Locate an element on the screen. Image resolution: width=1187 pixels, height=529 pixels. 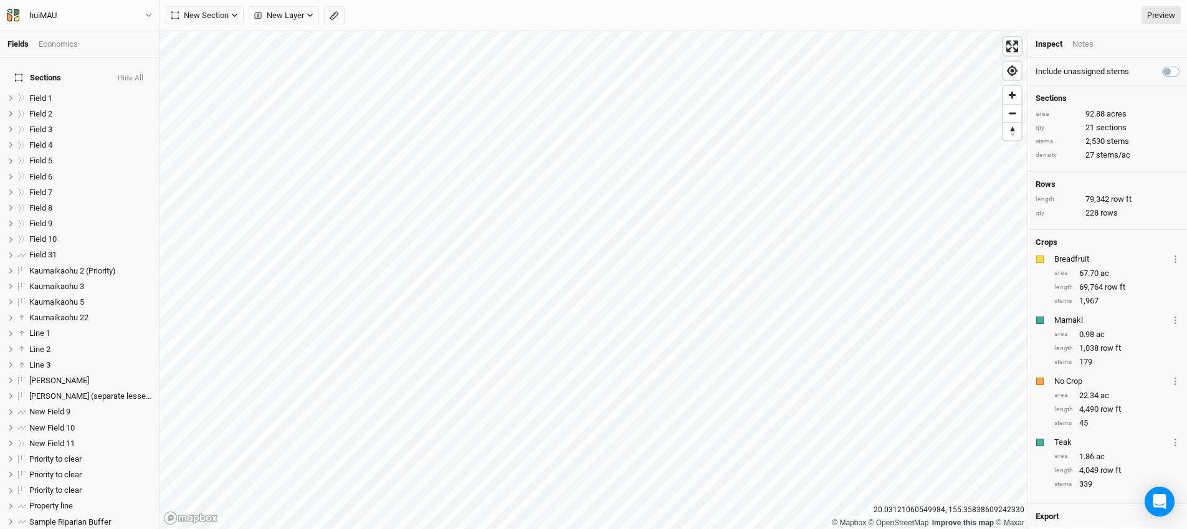
span: Enter fullscreen is located at coordinates (1012, 46).